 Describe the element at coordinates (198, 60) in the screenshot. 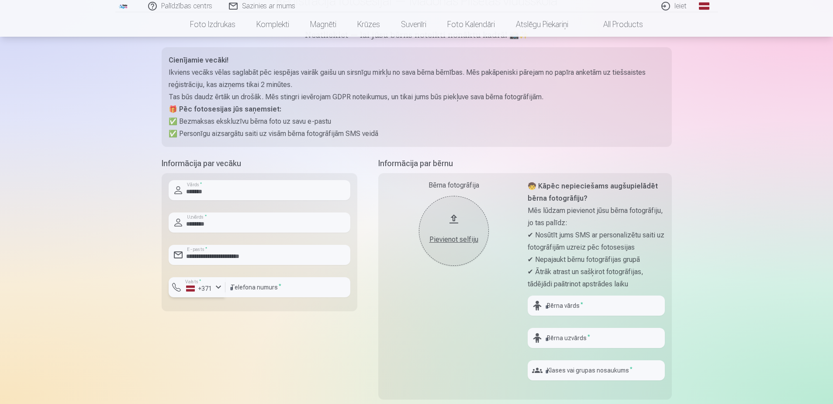

I see `strong: Cienījamie vecāki!` at that location.